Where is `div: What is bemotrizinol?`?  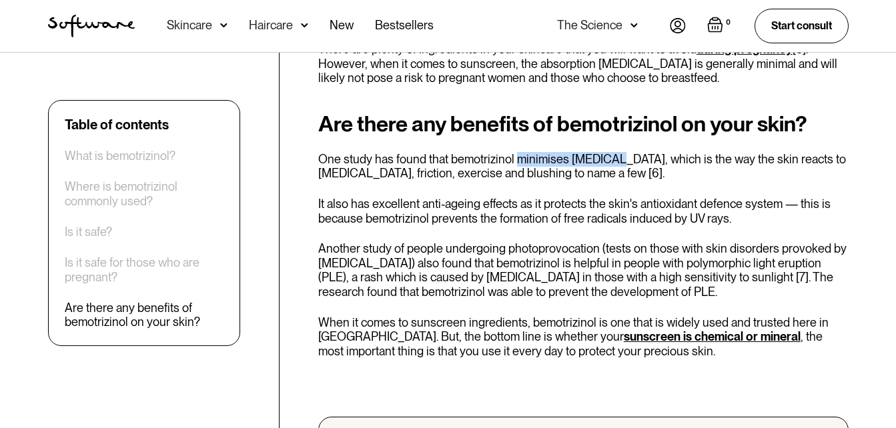 div: What is bemotrizinol? is located at coordinates (120, 156).